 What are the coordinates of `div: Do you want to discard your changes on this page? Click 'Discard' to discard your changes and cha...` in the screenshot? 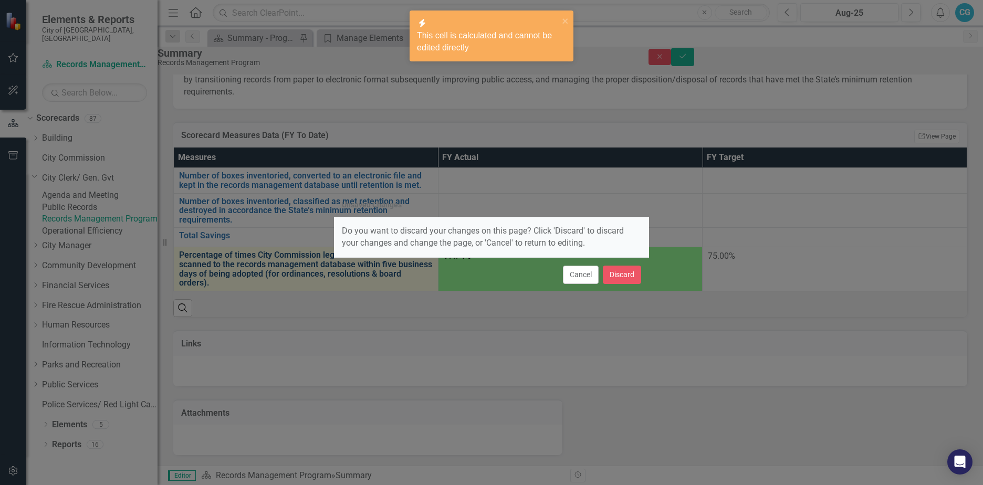 It's located at (492, 237).